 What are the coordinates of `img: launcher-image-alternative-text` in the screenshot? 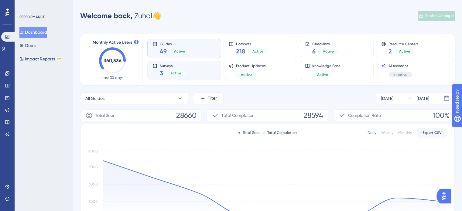 It's located at (7, 9).